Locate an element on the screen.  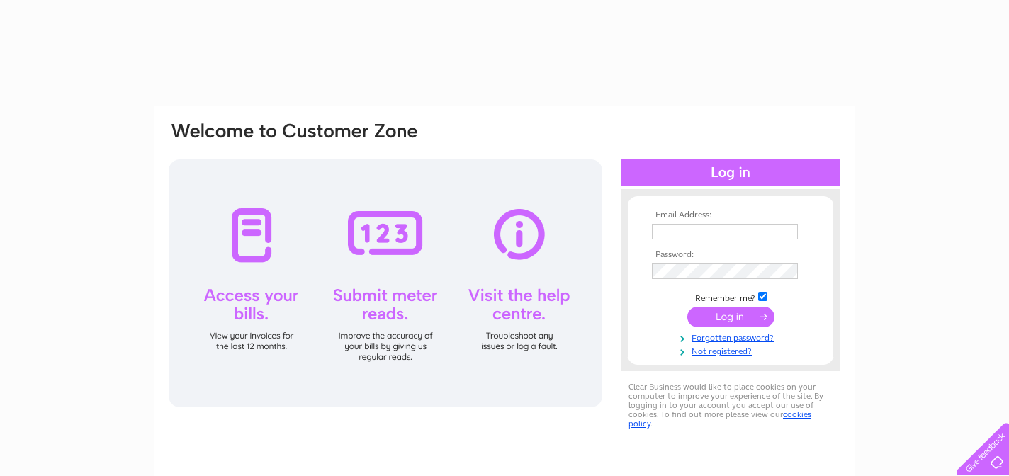
th: Password: is located at coordinates (730, 255).